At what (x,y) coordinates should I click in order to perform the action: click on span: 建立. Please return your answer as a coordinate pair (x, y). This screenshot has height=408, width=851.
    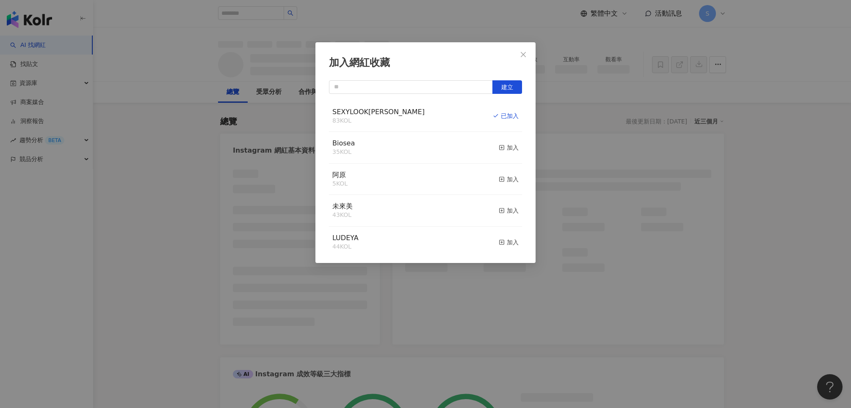
    Looking at the image, I should click on (507, 87).